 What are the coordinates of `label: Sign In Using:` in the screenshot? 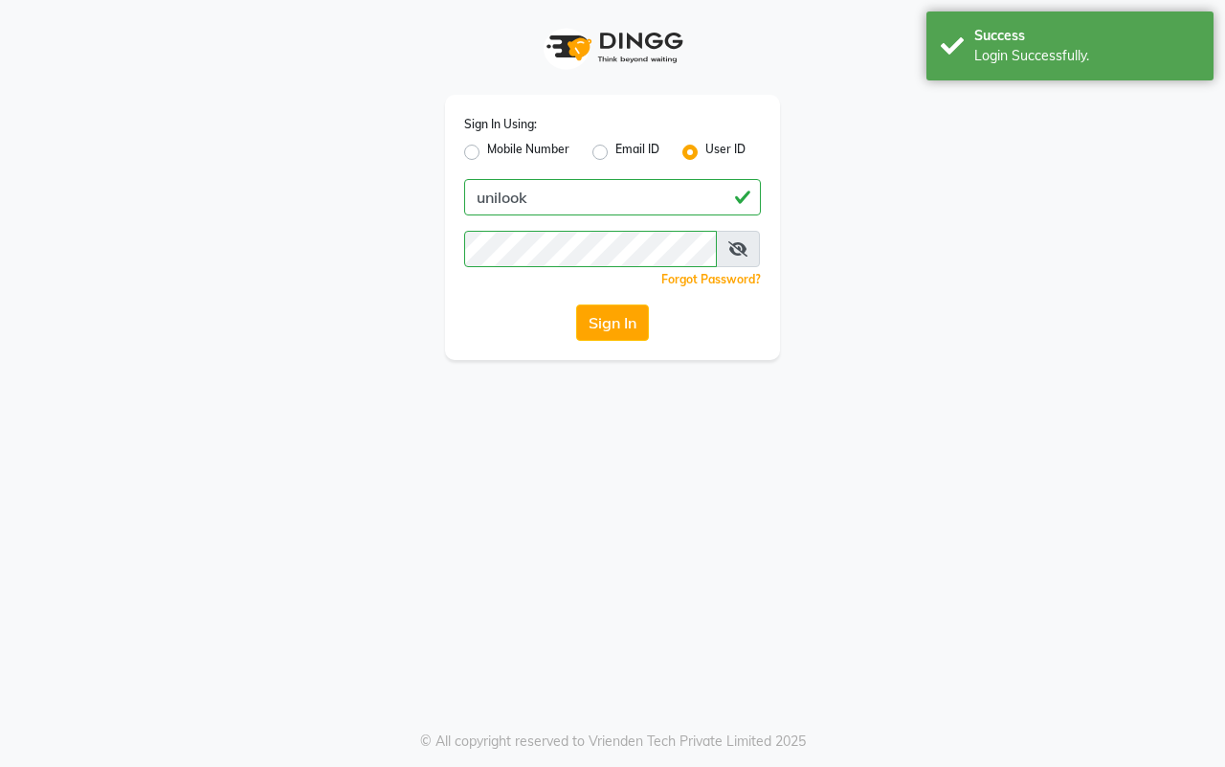 It's located at (501, 124).